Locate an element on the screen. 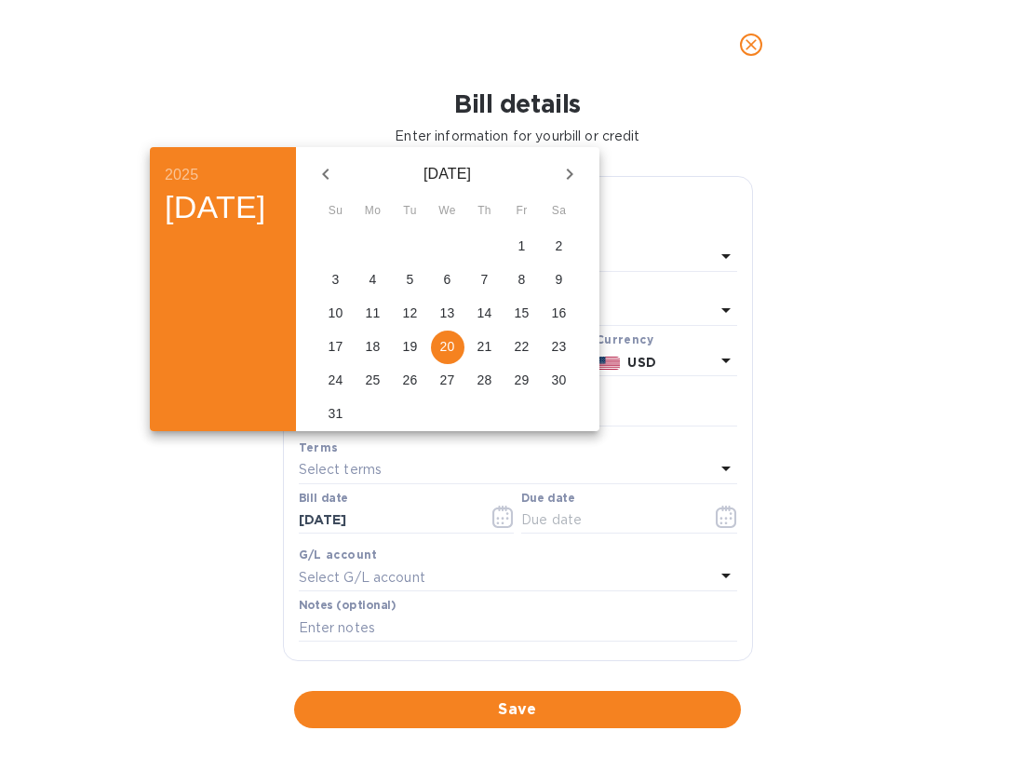  p: 11 is located at coordinates (373, 313).